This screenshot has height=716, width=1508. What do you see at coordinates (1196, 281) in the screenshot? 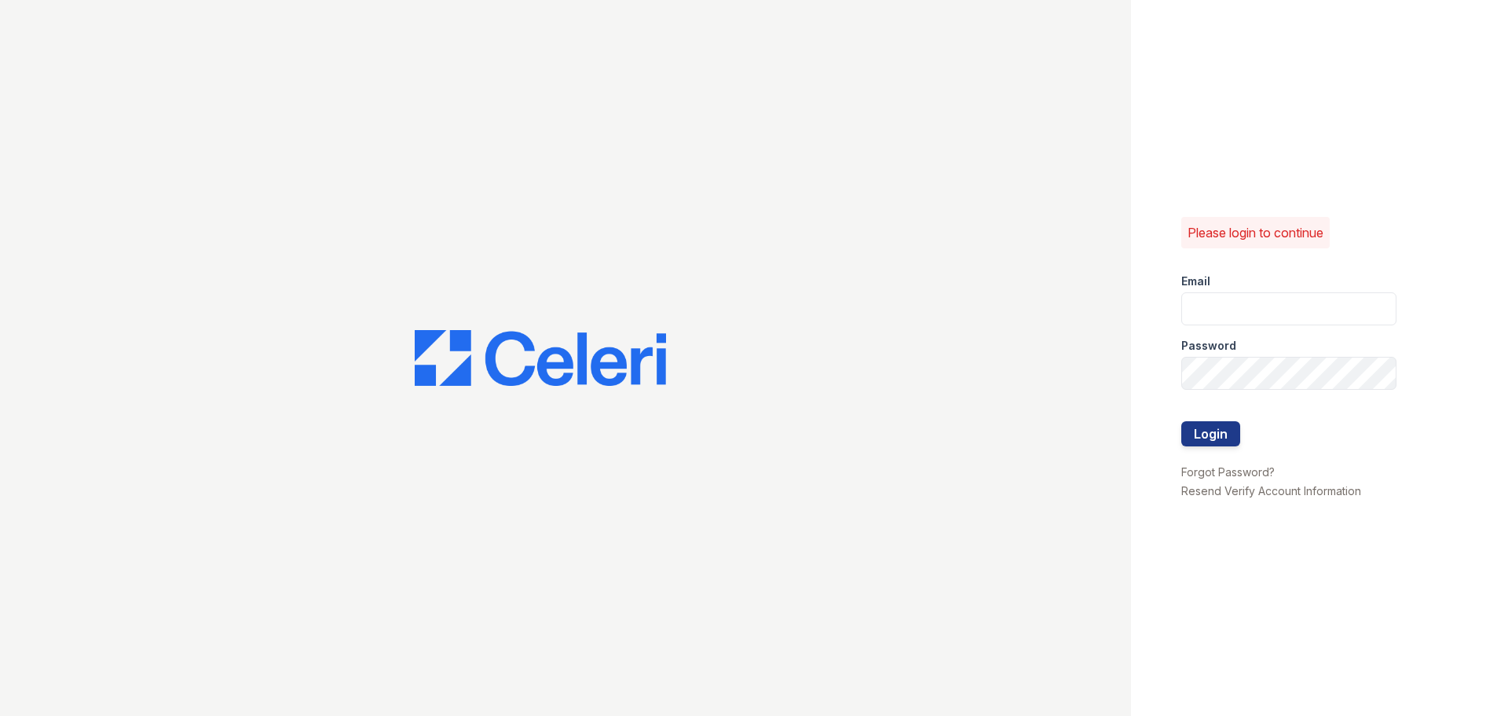
I see `label: Email` at bounding box center [1196, 281].